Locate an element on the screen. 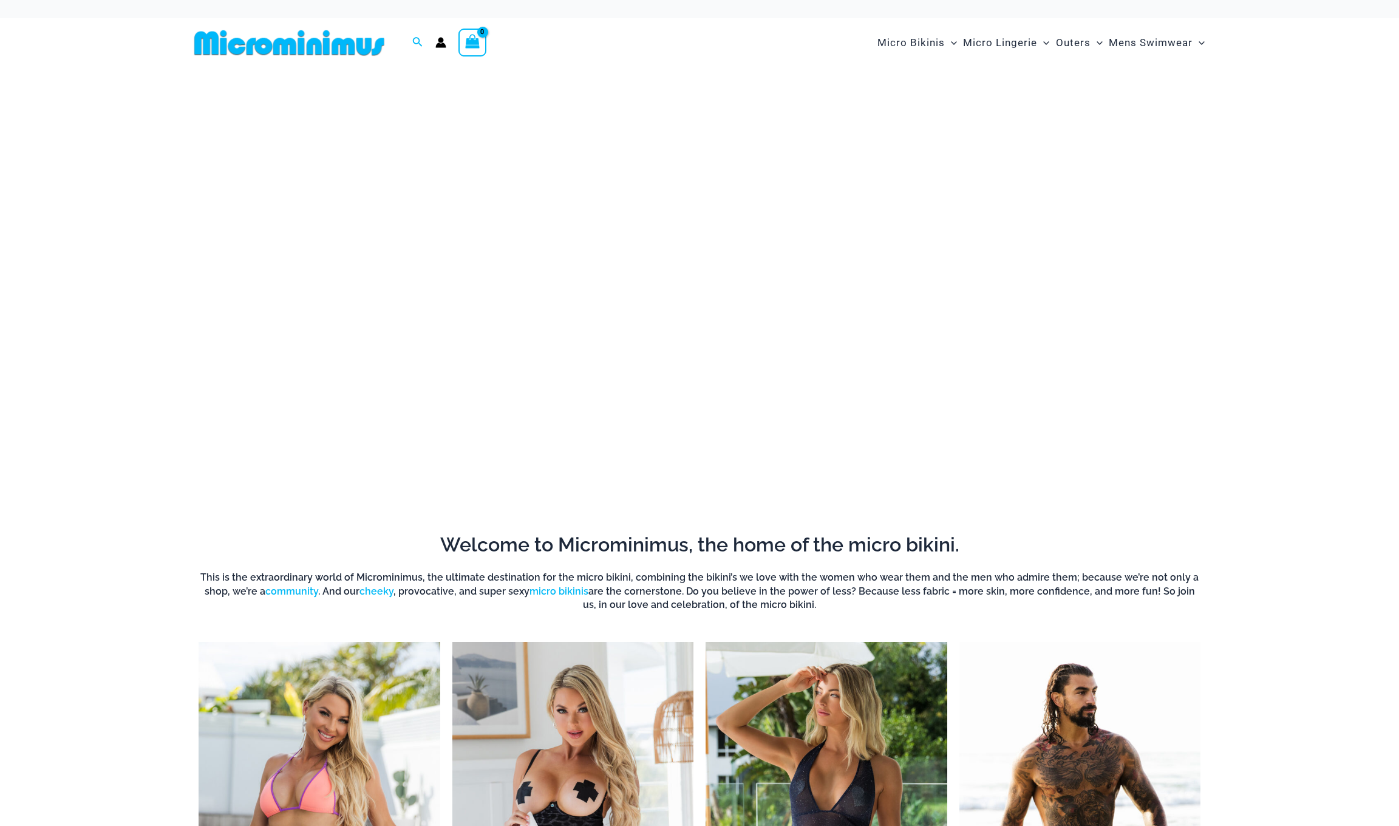  a: Search icon link is located at coordinates (418, 43).